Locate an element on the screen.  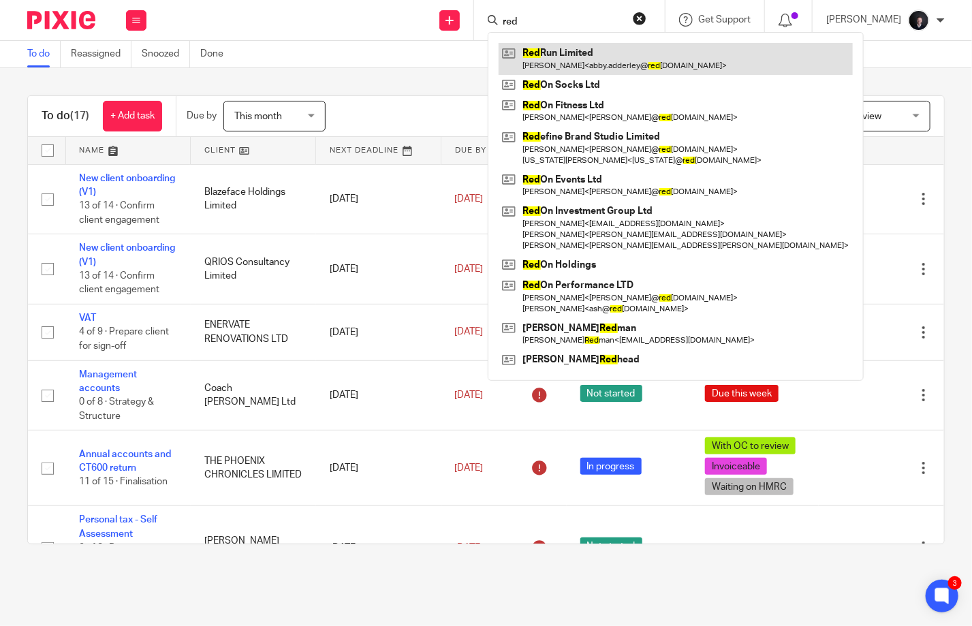
td: THE PHOENIX CHRONICLES LIMITED is located at coordinates (253, 468).